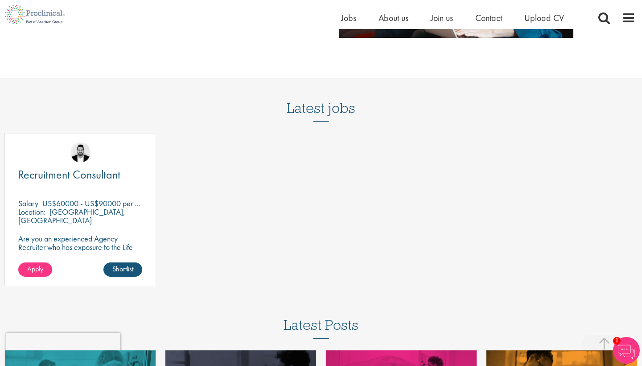  What do you see at coordinates (544, 18) in the screenshot?
I see `a: Upload CV` at bounding box center [544, 18].